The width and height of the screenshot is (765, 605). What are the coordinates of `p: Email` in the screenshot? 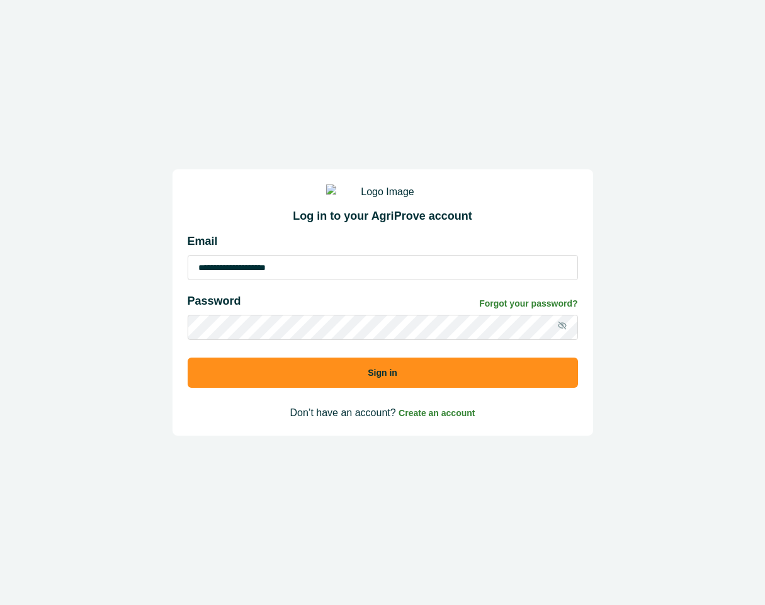 It's located at (383, 241).